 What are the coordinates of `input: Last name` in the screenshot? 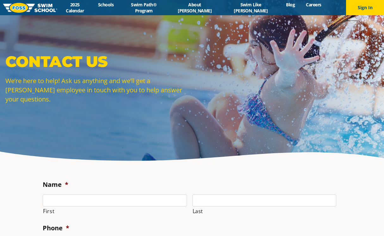 It's located at (265, 200).